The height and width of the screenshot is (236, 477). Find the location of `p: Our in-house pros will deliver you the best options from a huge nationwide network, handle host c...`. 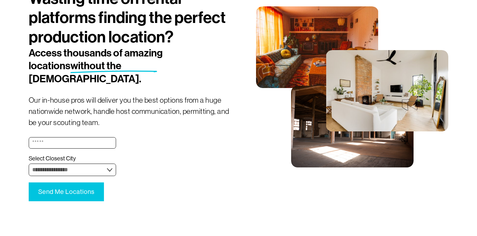

p: Our in-house pros will deliver you the best options from a huge nationwide network, handle host c... is located at coordinates (134, 111).